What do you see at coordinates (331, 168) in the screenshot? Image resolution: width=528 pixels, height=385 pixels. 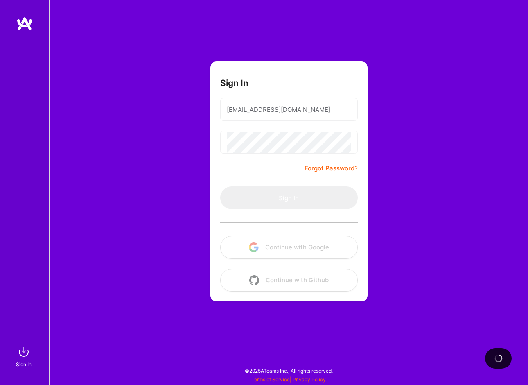 I see `a: Forgot Password?` at bounding box center [331, 168].